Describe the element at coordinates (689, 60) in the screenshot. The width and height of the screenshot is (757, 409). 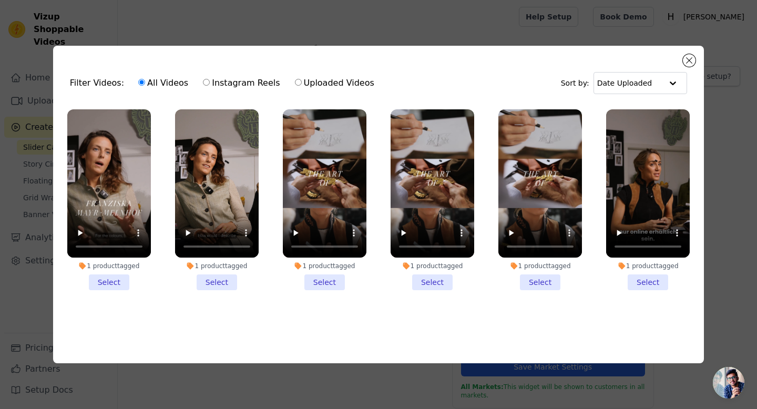
I see `button: Close modal` at that location.